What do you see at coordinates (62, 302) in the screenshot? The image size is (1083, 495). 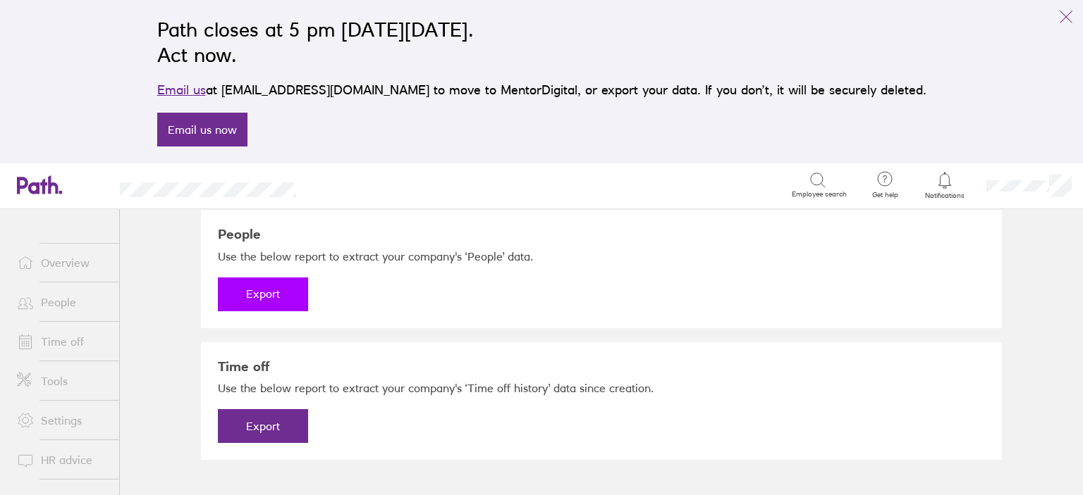 I see `a: People` at bounding box center [62, 302].